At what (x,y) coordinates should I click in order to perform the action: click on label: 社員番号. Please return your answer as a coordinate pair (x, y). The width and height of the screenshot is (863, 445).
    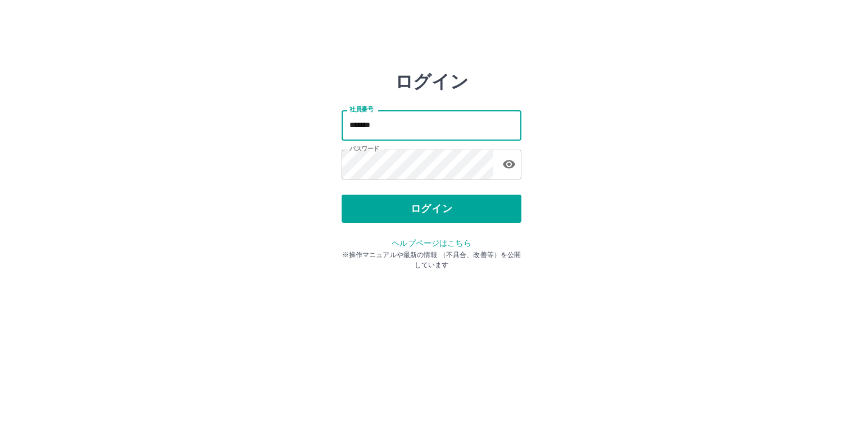
    Looking at the image, I should click on (361, 109).